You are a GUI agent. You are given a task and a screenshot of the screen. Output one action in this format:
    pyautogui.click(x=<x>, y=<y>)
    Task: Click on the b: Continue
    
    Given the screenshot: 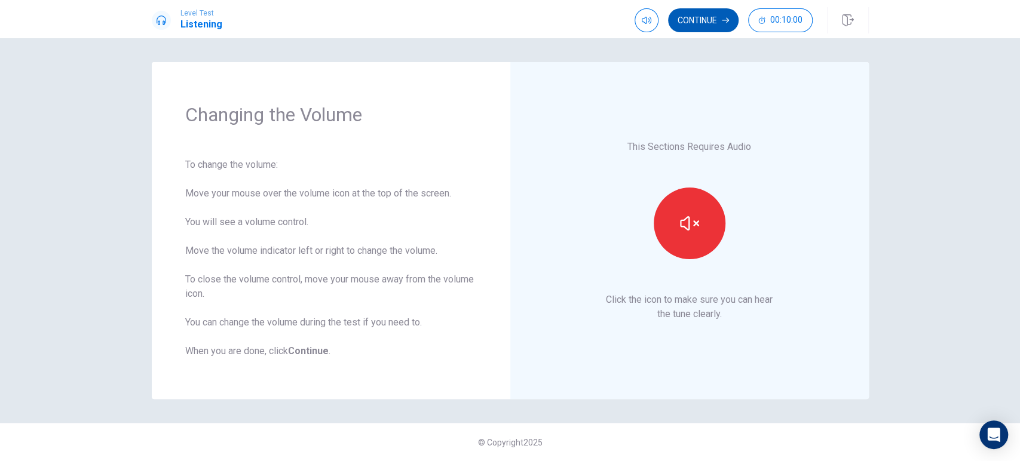 What is the action you would take?
    pyautogui.click(x=308, y=351)
    